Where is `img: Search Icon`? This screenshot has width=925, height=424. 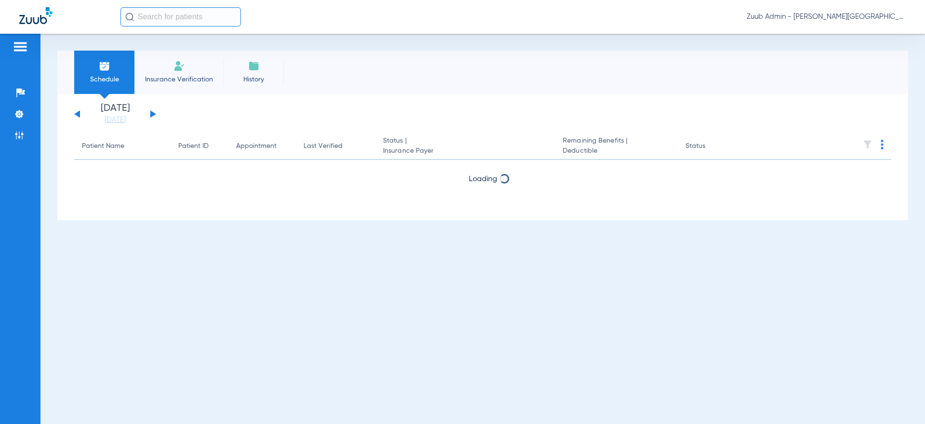
img: Search Icon is located at coordinates (130, 17).